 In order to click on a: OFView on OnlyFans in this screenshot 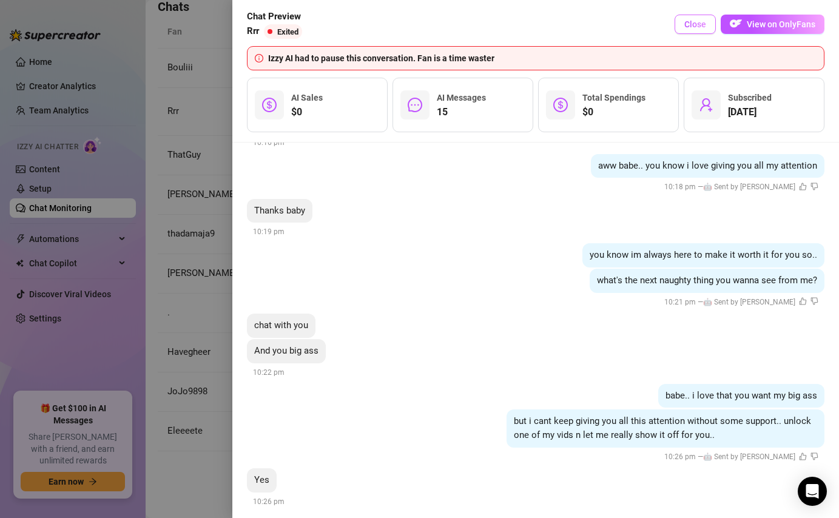, I will do `click(772, 24)`.